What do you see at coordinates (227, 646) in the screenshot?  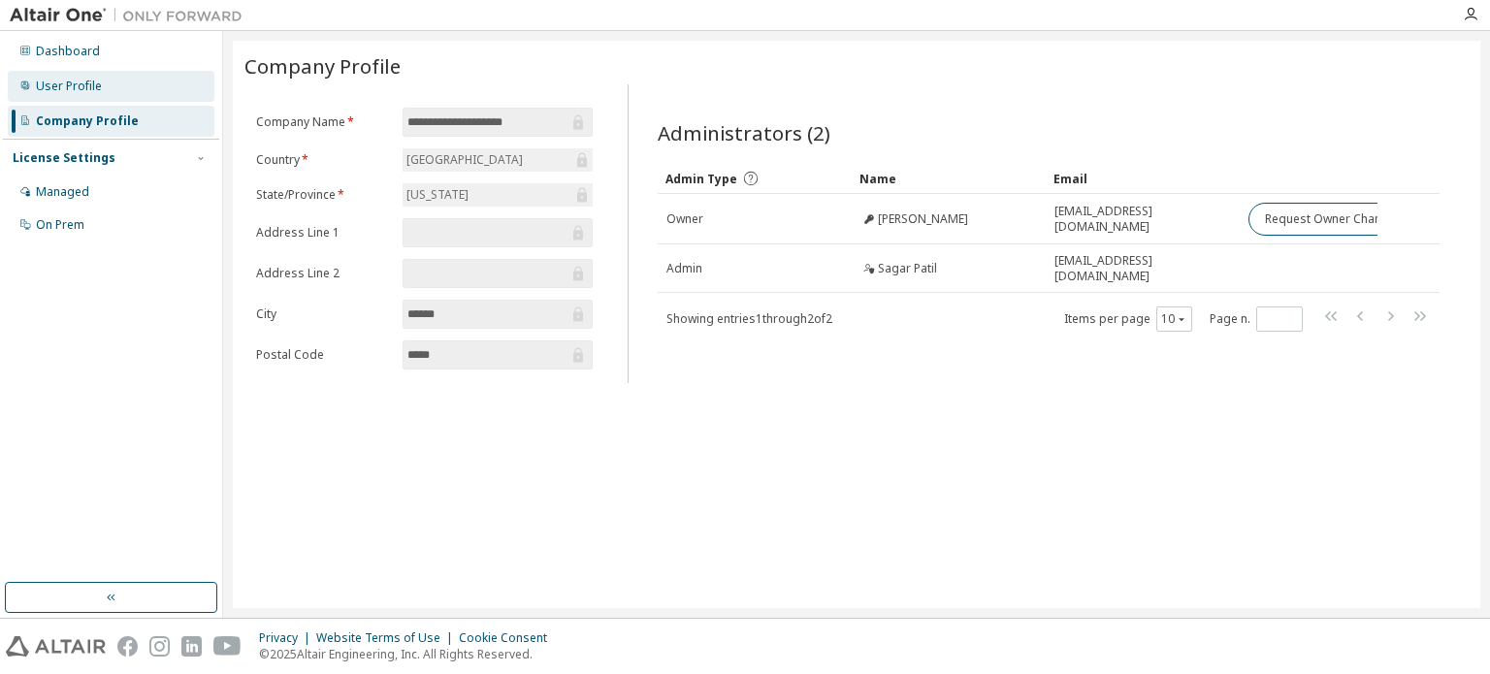 I see `img: youtube.svg` at bounding box center [227, 646].